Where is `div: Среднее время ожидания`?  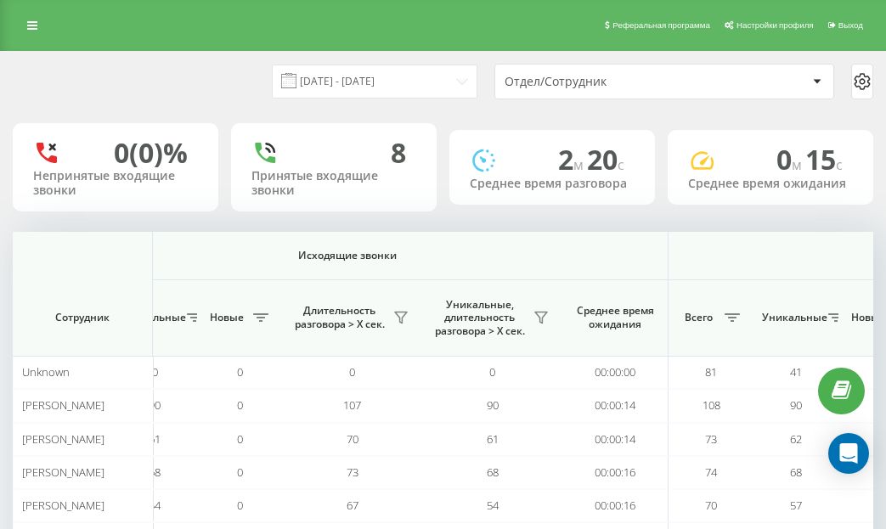
div: Среднее время ожидания is located at coordinates (771, 183).